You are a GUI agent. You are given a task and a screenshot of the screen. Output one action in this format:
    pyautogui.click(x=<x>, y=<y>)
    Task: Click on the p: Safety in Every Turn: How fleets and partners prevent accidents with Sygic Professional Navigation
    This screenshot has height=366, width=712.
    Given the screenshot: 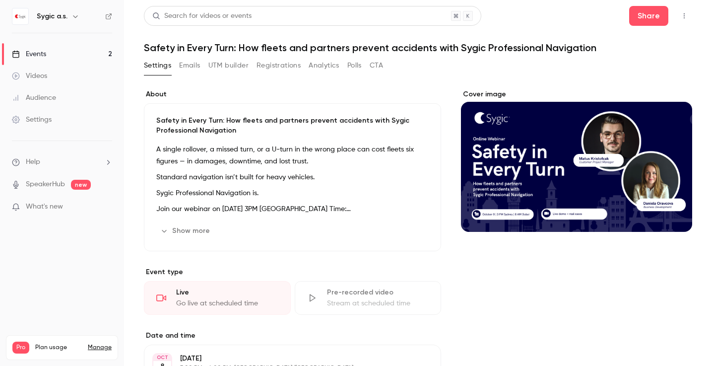 What is the action you would take?
    pyautogui.click(x=292, y=126)
    